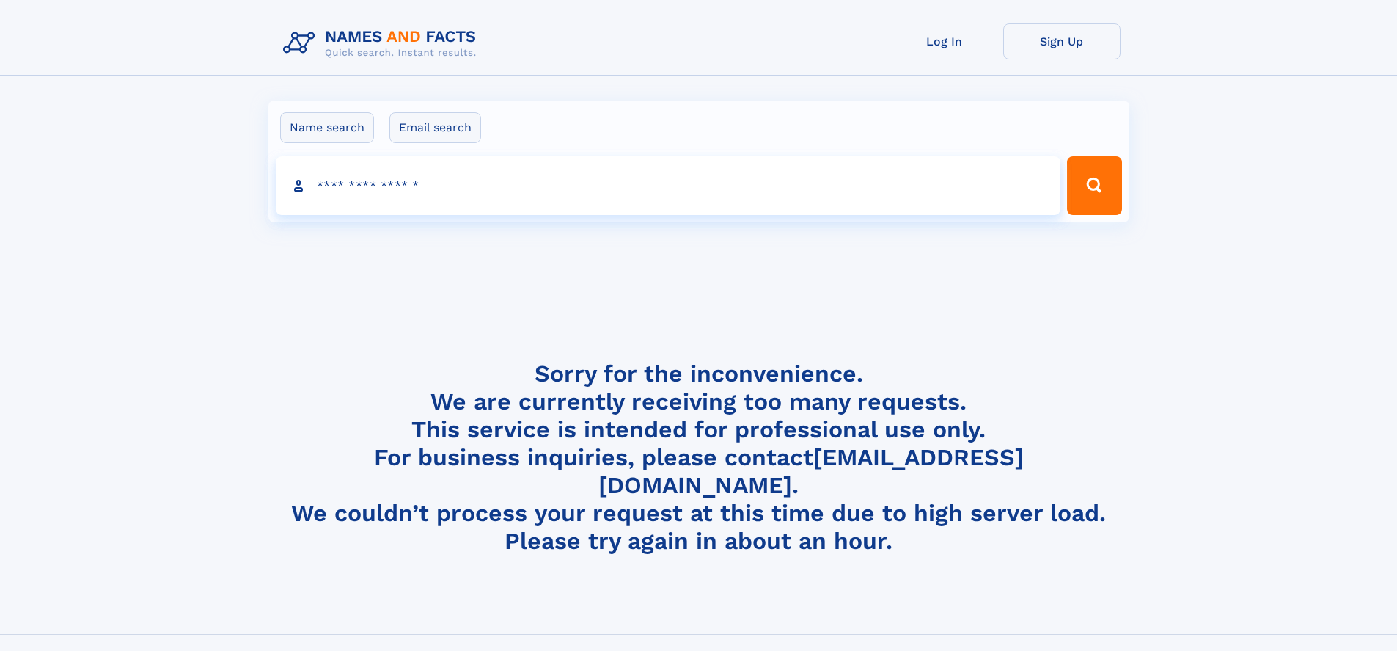 The width and height of the screenshot is (1397, 651). Describe the element at coordinates (945, 41) in the screenshot. I see `a: Log In` at that location.